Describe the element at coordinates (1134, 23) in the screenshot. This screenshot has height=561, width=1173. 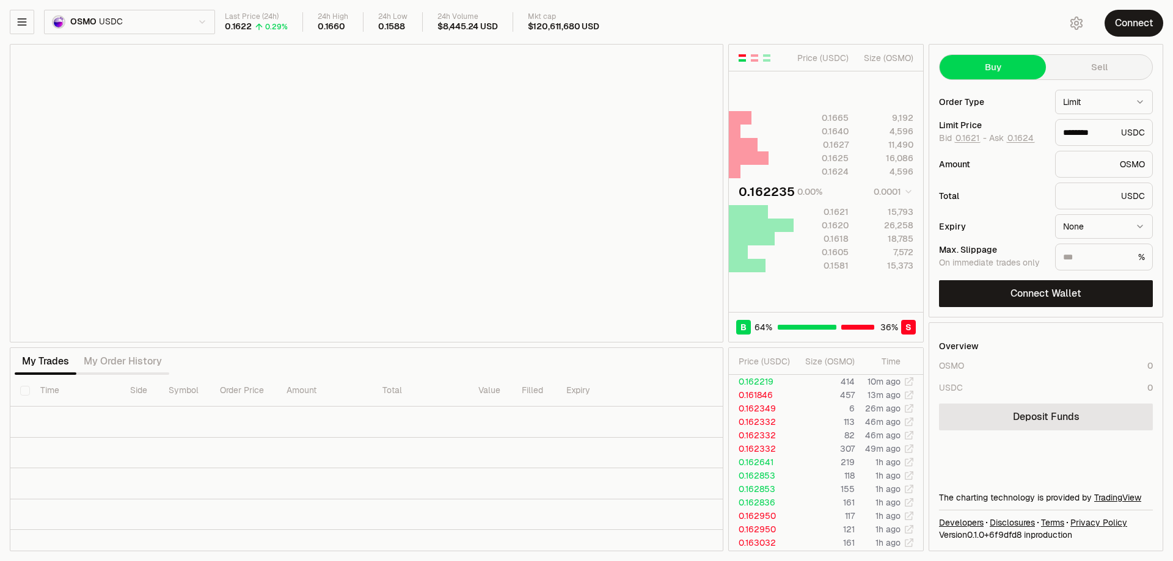
I see `button: Connect` at that location.